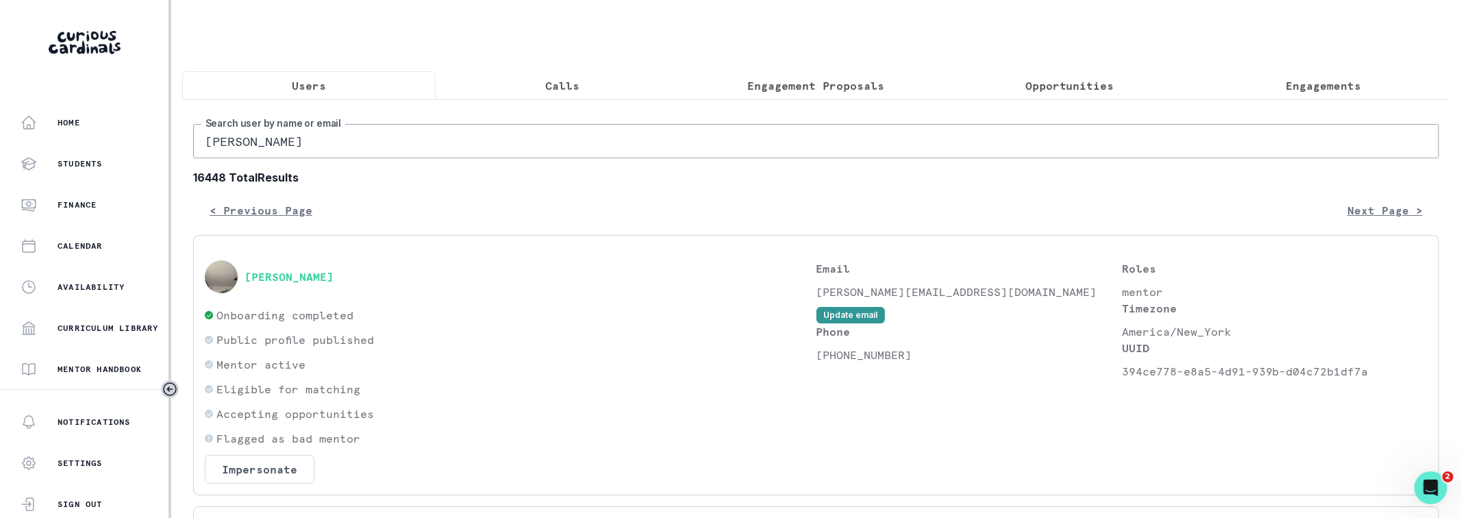 Image resolution: width=1461 pixels, height=518 pixels. What do you see at coordinates (80, 463) in the screenshot?
I see `p: Settings` at bounding box center [80, 463].